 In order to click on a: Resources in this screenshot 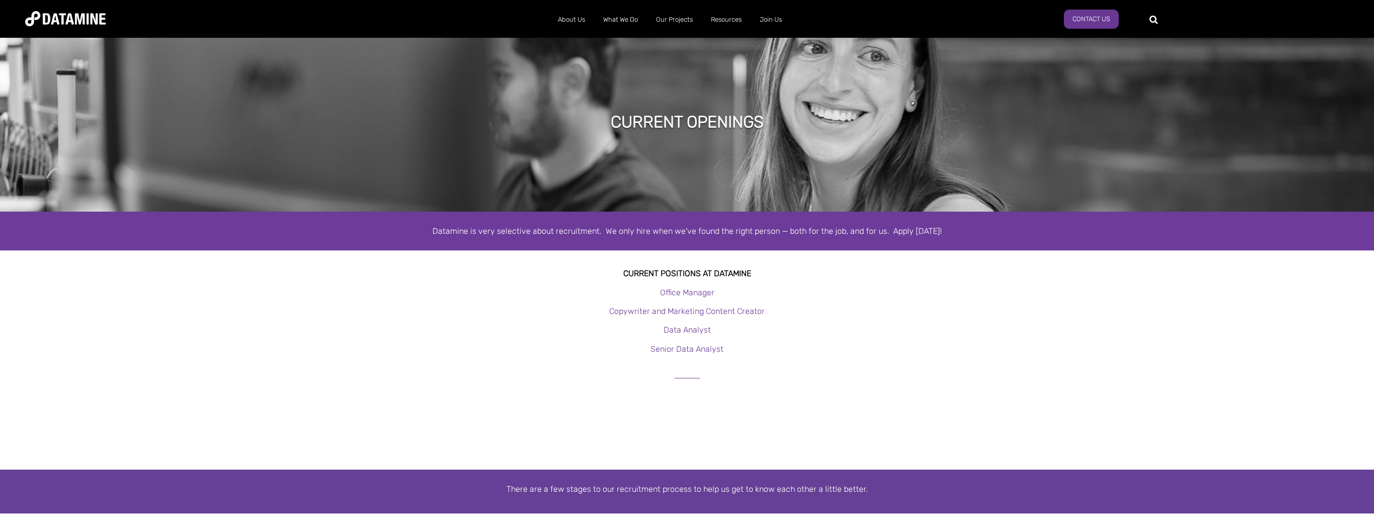, I will do `click(726, 20)`.